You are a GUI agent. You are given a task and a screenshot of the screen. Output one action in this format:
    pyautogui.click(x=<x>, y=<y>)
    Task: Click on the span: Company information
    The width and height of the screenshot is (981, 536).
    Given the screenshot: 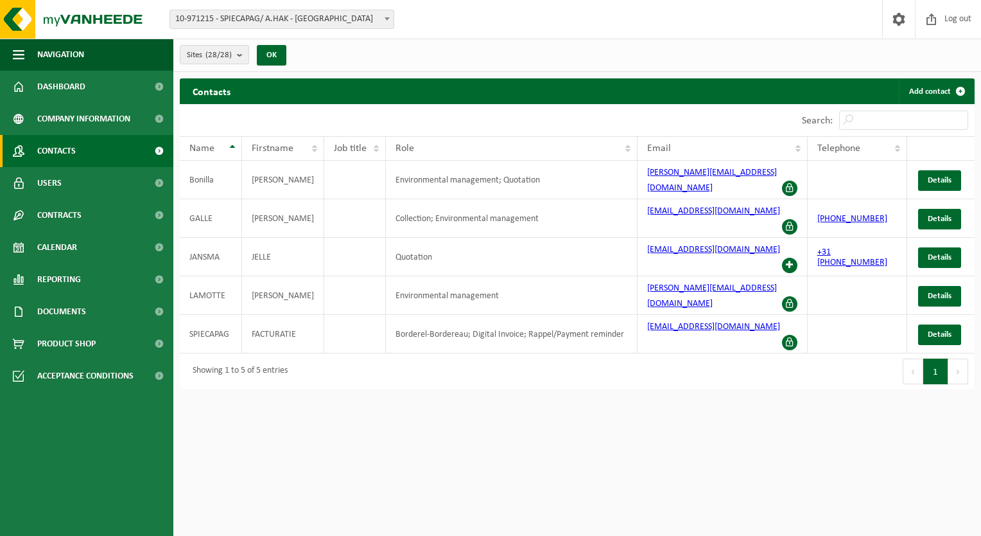 What is the action you would take?
    pyautogui.click(x=84, y=119)
    